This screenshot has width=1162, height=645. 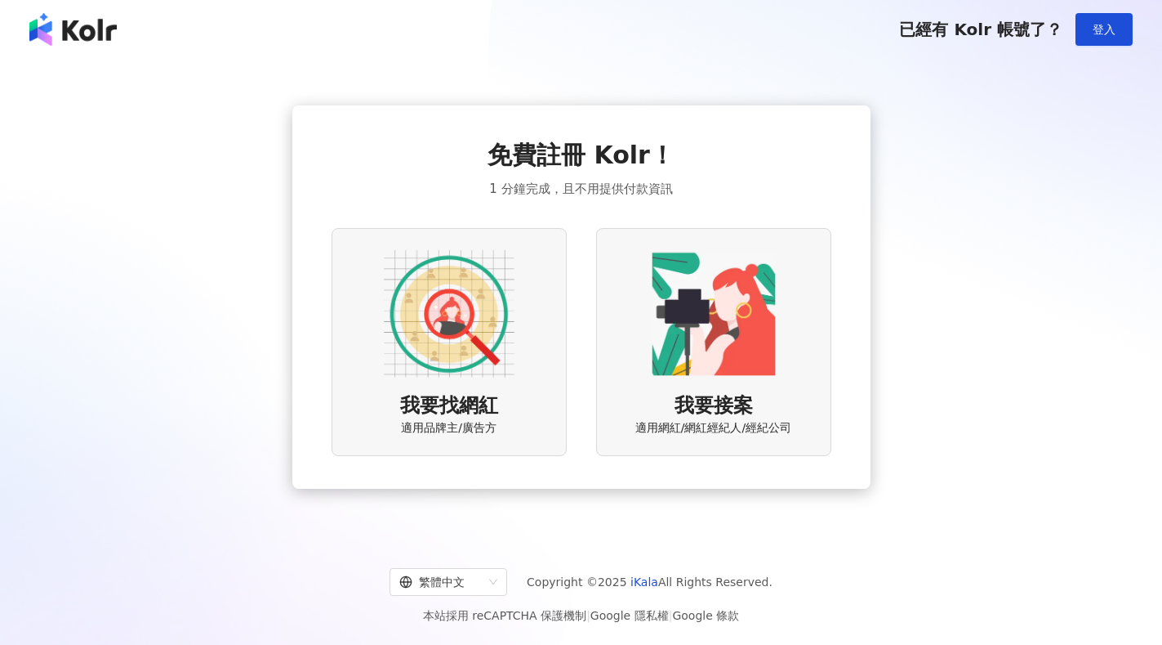 I want to click on a: Google 隱私權, so click(x=630, y=615).